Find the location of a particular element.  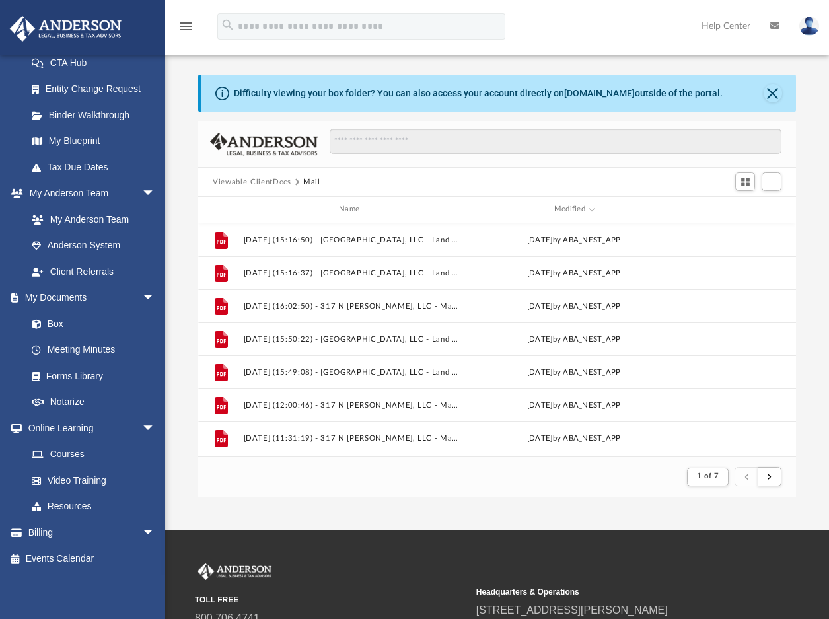

a: Events Calendar is located at coordinates (92, 559).